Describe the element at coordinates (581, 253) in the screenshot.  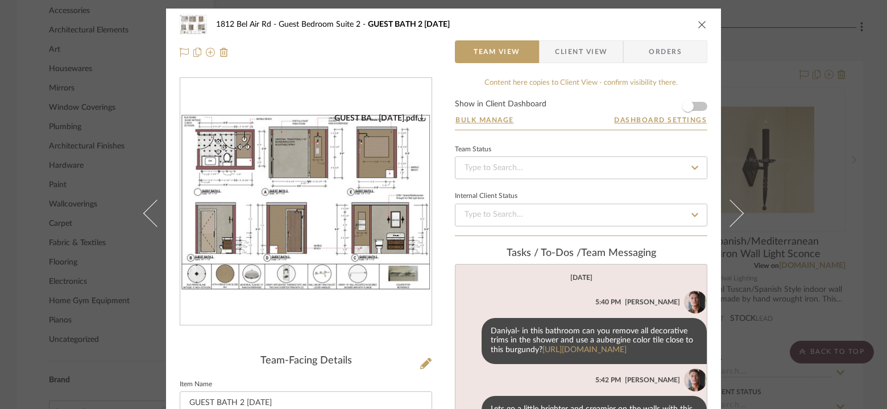
I see `div: team Messaging` at that location.